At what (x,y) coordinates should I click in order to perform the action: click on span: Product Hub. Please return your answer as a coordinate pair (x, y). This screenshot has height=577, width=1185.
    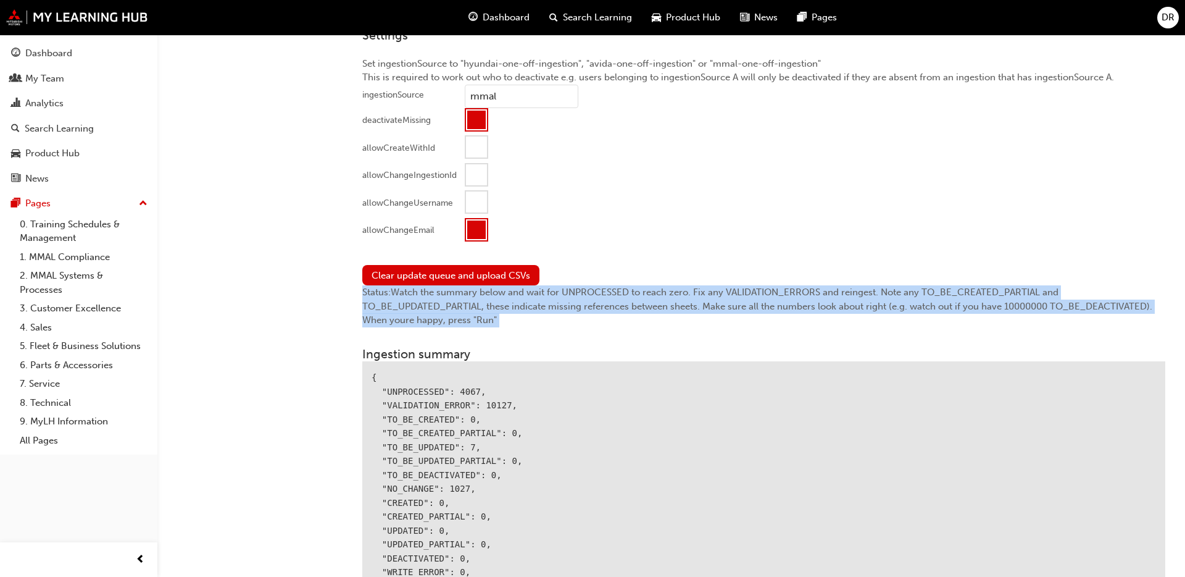
    Looking at the image, I should click on (693, 17).